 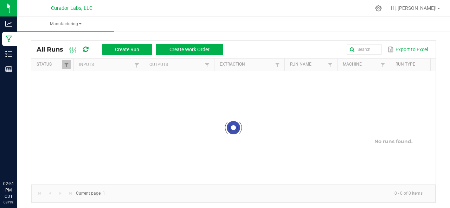 I want to click on a: StatusSortable, so click(x=49, y=65).